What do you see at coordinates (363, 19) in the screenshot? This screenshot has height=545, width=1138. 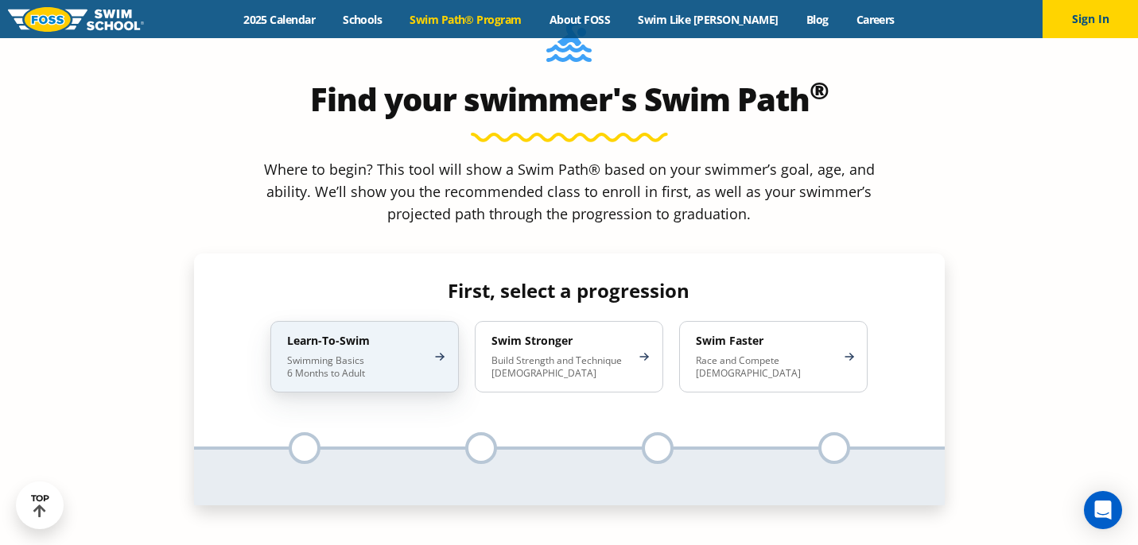 I see `a: Schools` at bounding box center [363, 19].